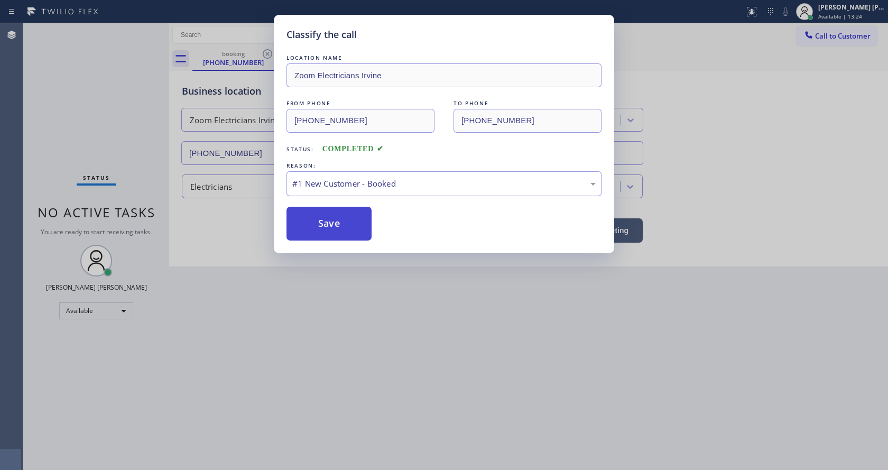 The height and width of the screenshot is (470, 888). What do you see at coordinates (360, 103) in the screenshot?
I see `div: FROM PHONE` at bounding box center [360, 103].